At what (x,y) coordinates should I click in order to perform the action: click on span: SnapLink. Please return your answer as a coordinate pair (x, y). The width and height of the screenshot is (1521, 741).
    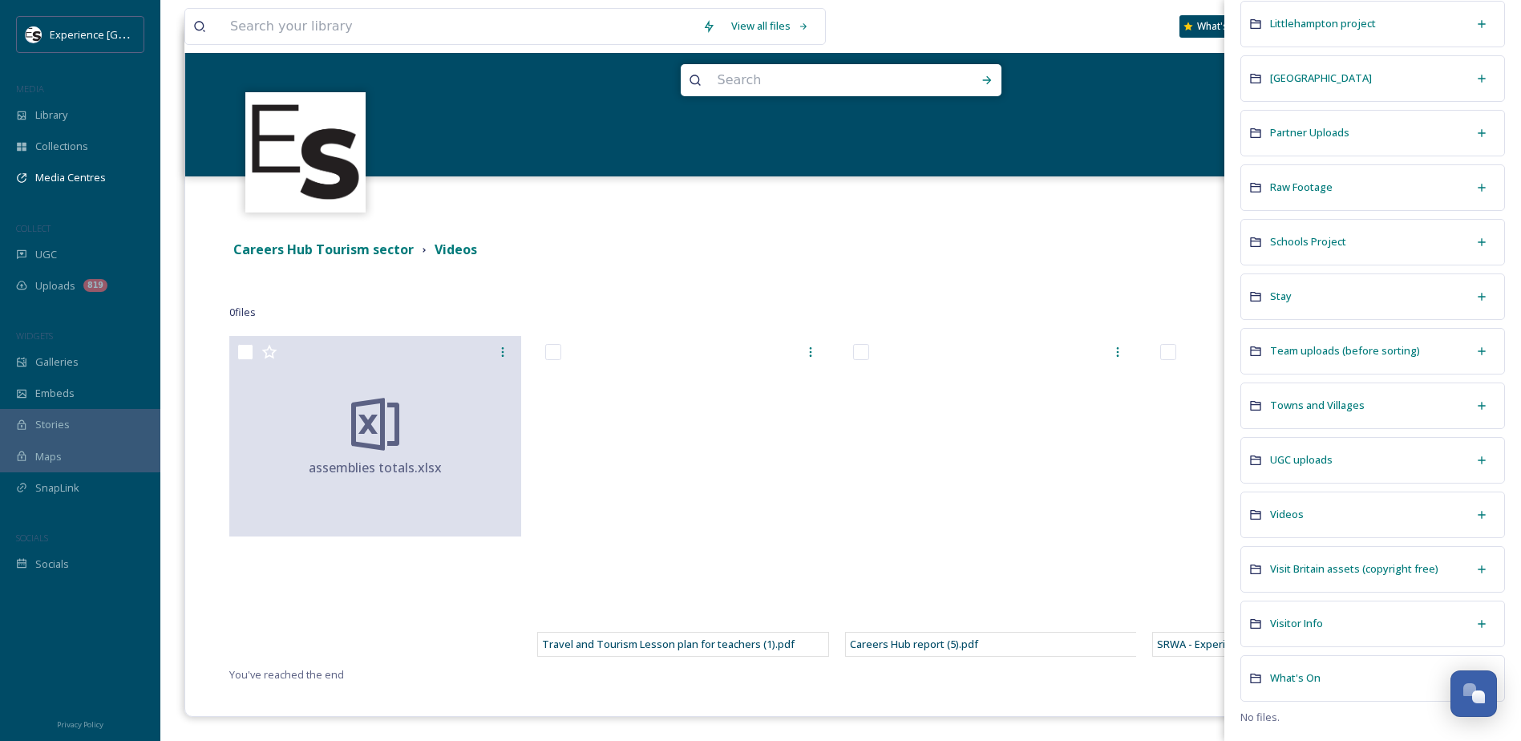
    Looking at the image, I should click on (57, 487).